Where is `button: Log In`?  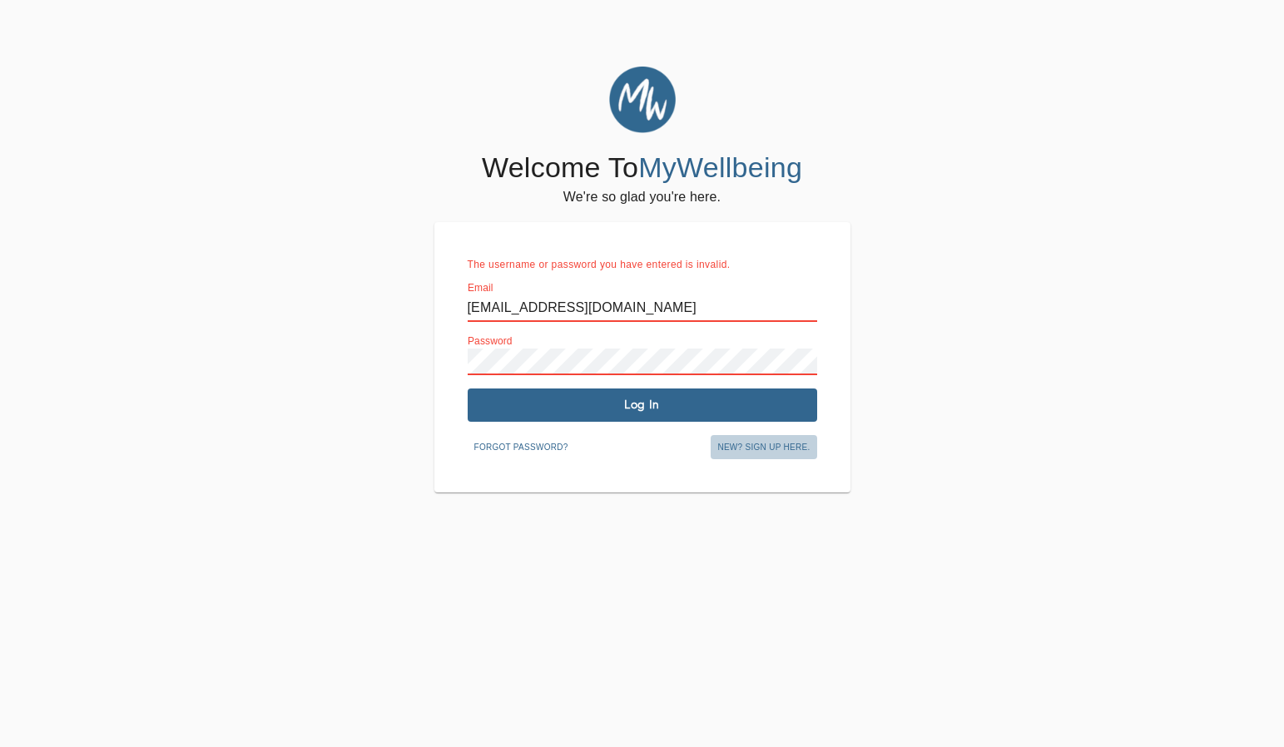 button: Log In is located at coordinates (642, 405).